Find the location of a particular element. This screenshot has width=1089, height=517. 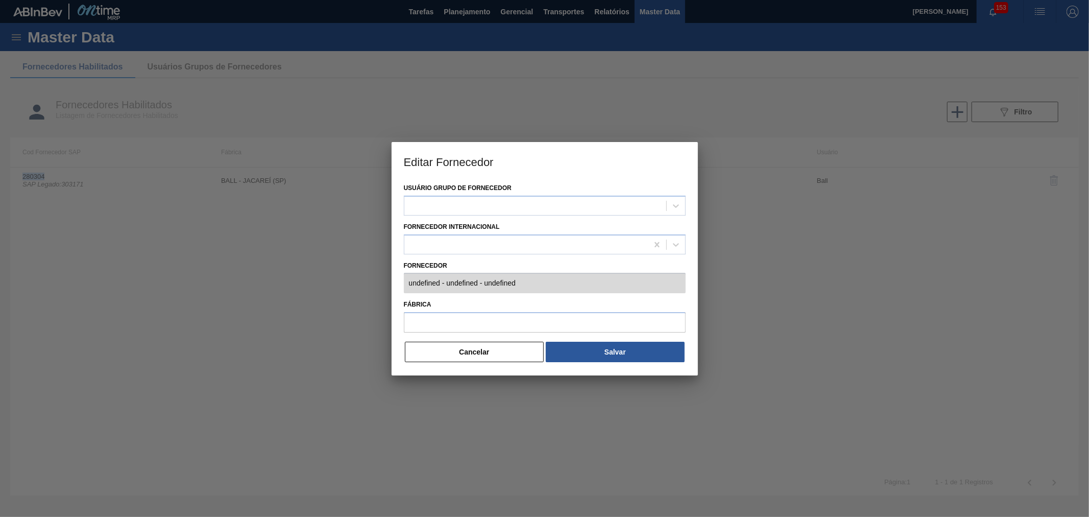

button: Cancelar is located at coordinates (474, 352).